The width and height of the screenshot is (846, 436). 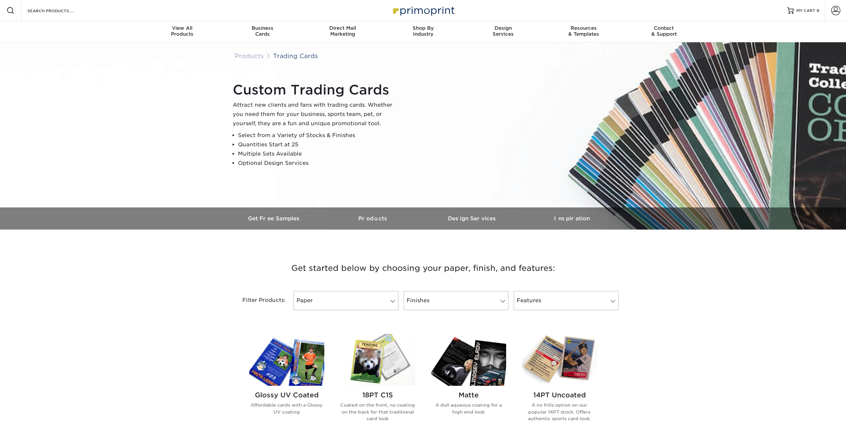 What do you see at coordinates (663, 28) in the screenshot?
I see `span: Contact` at bounding box center [663, 28].